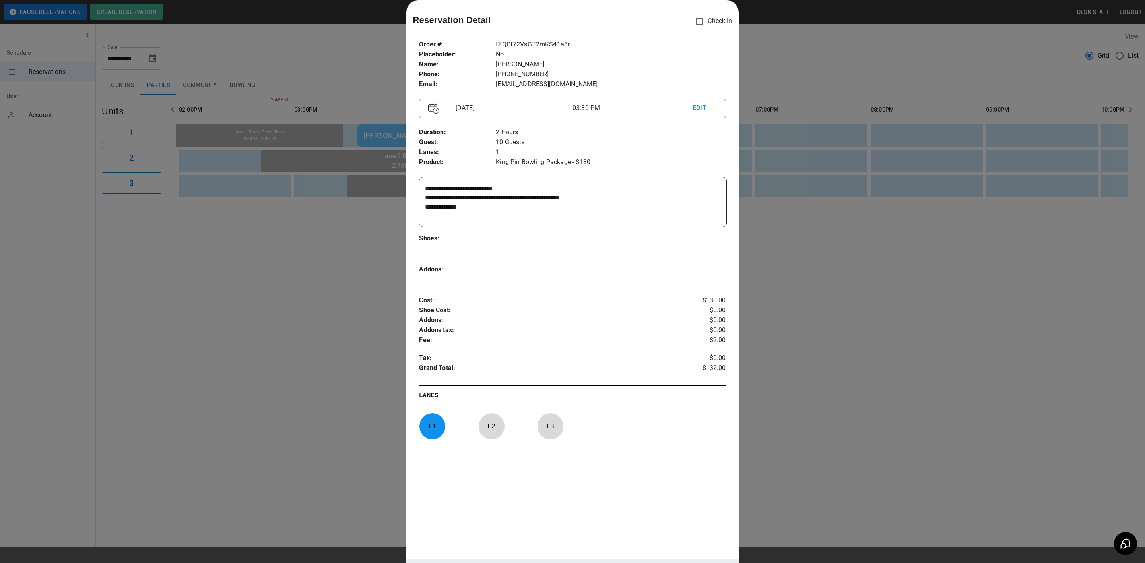  What do you see at coordinates (491, 426) in the screenshot?
I see `p: L 2` at bounding box center [491, 426].